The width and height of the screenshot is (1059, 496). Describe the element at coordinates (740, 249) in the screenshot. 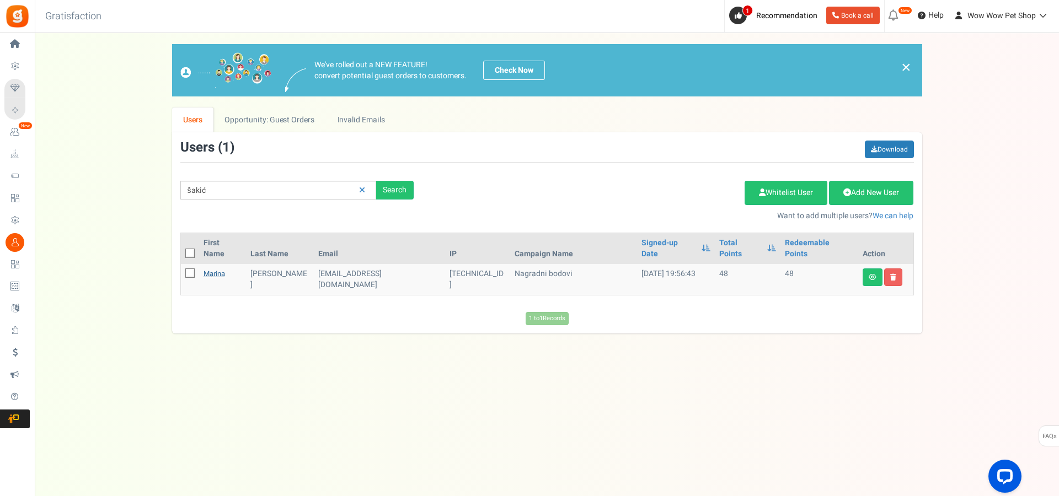

I see `a: Total Points` at that location.